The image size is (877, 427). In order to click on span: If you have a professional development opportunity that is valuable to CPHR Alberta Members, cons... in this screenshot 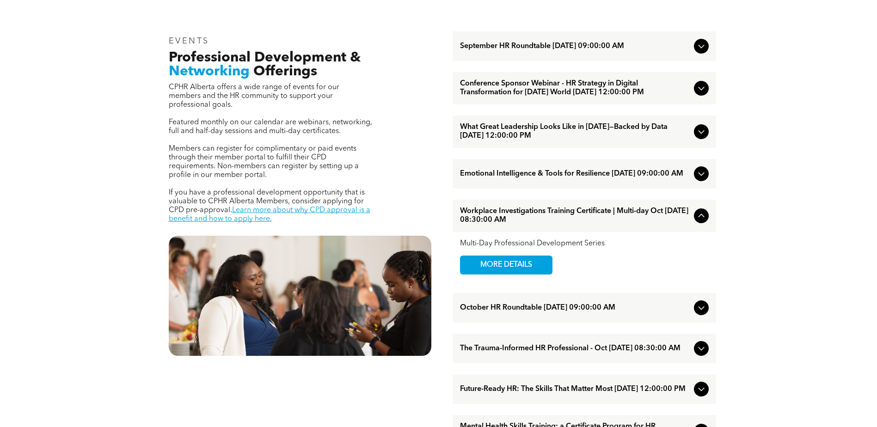, I will do `click(267, 202)`.